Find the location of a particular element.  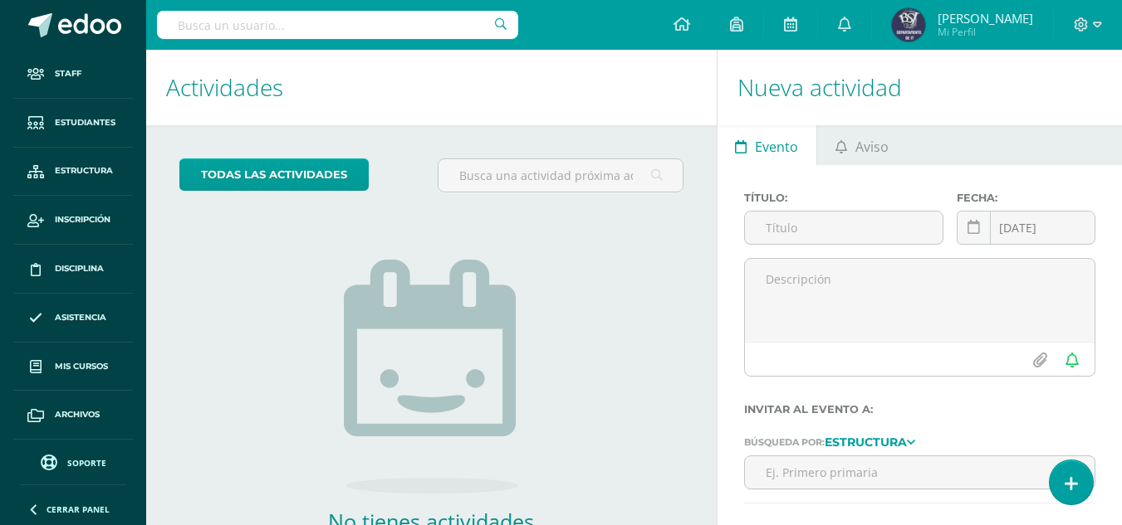

span: Mi Perfil is located at coordinates (985, 32).